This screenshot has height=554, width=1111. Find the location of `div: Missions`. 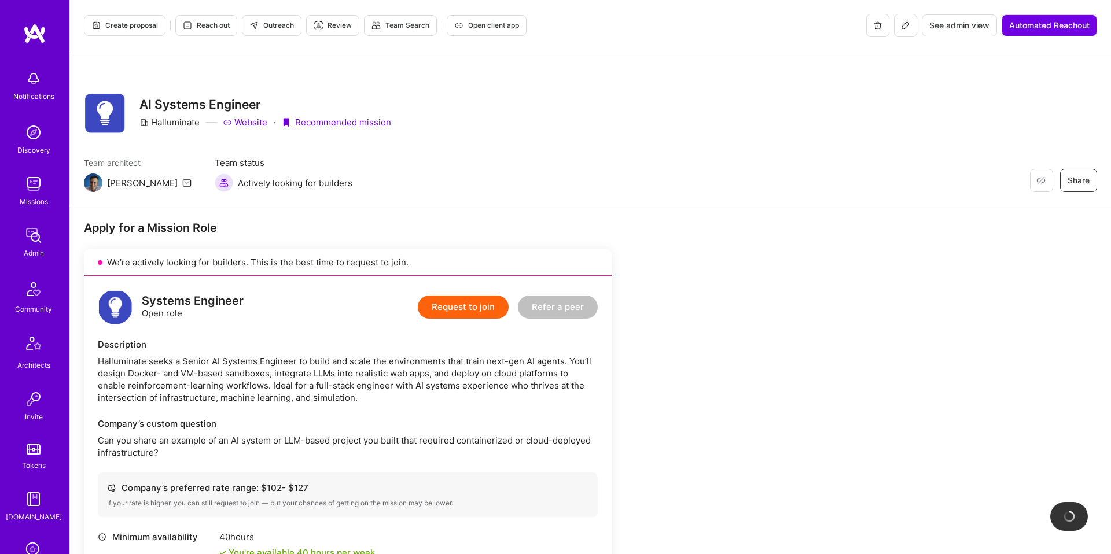

div: Missions is located at coordinates (34, 201).